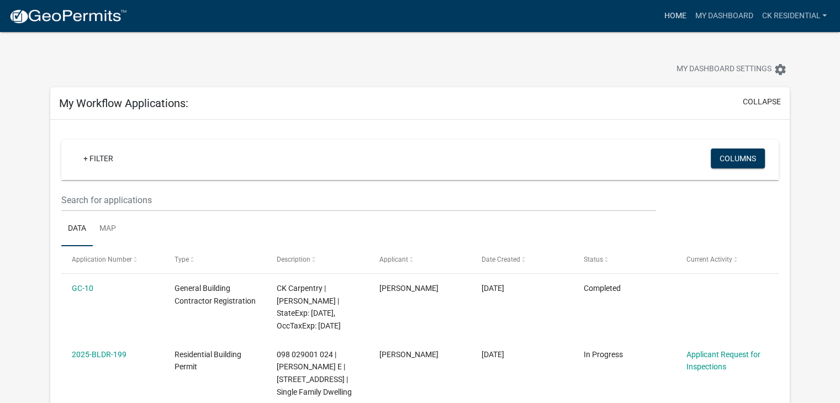 The width and height of the screenshot is (840, 403). What do you see at coordinates (738, 158) in the screenshot?
I see `button: Columns` at bounding box center [738, 158].